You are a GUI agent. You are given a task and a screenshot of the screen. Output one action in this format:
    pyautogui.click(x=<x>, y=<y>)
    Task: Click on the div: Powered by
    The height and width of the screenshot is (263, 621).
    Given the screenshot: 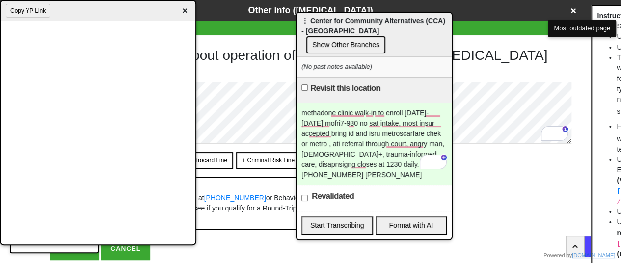 What is the action you would take?
    pyautogui.click(x=579, y=255)
    